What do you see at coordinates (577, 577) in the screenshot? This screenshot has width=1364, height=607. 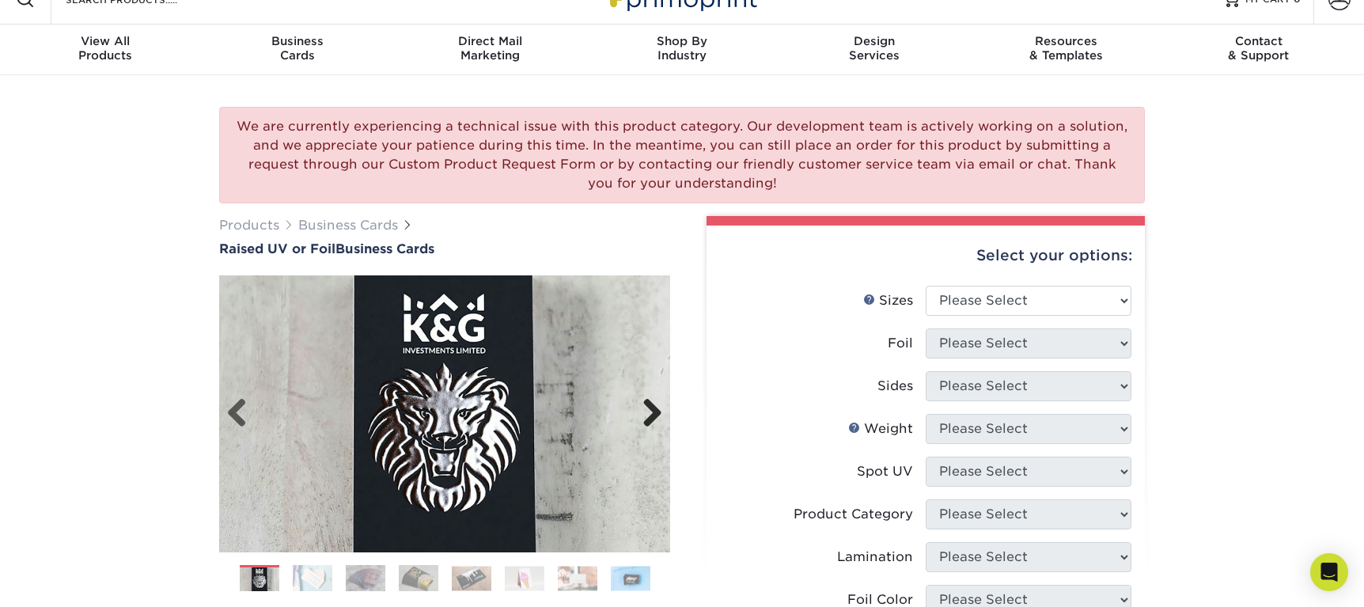 I see `img: Business Cards 07` at bounding box center [577, 577].